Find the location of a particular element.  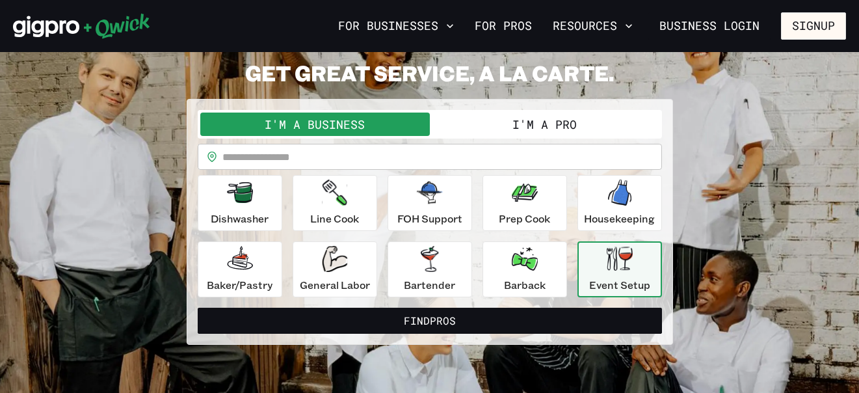

button: FOH Support is located at coordinates (430, 203).